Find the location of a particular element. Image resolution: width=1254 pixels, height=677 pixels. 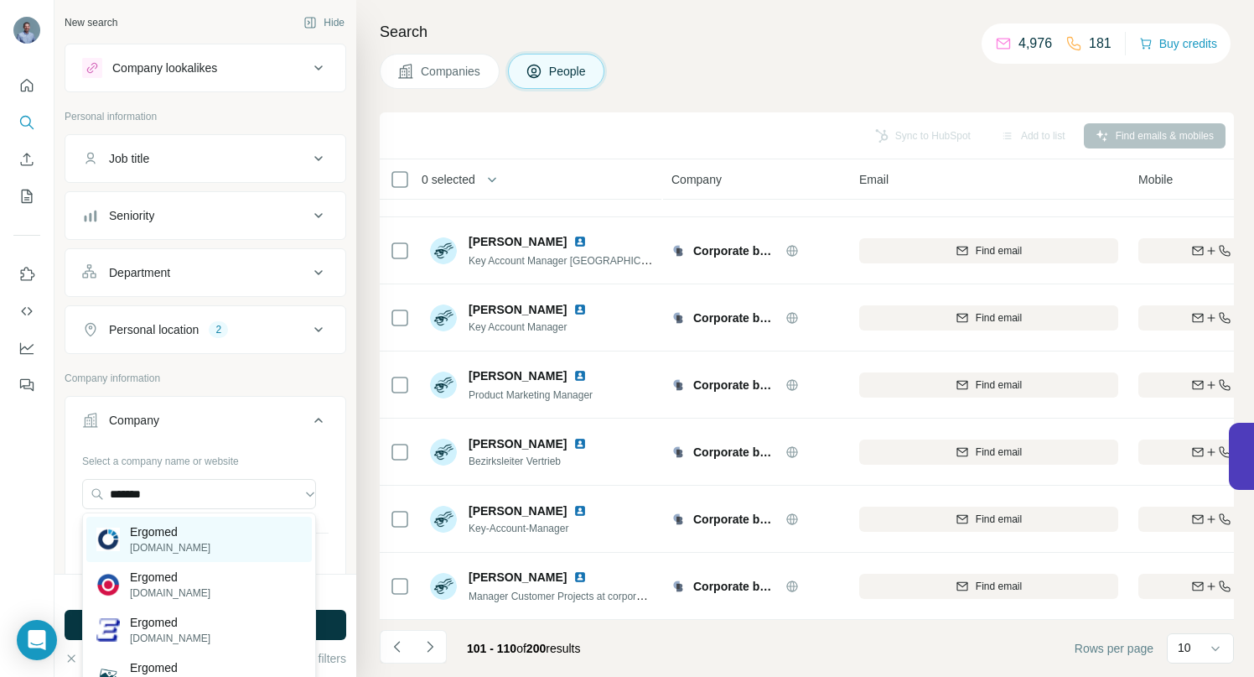

div: Company lookalikes is located at coordinates (164, 68).